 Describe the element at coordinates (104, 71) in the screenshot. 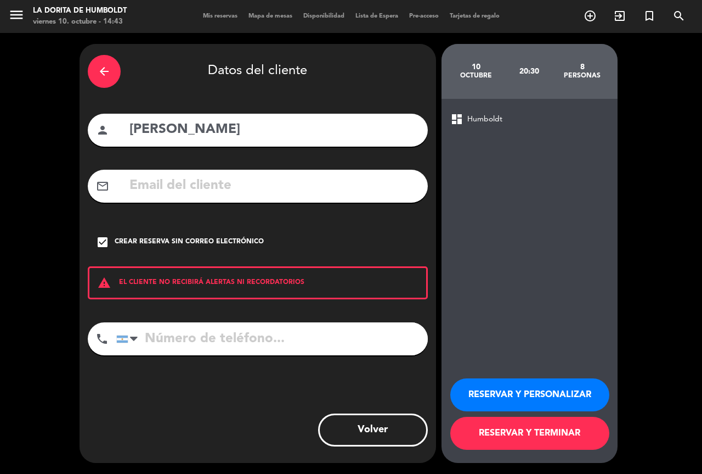

I see `i: arrow_back` at that location.